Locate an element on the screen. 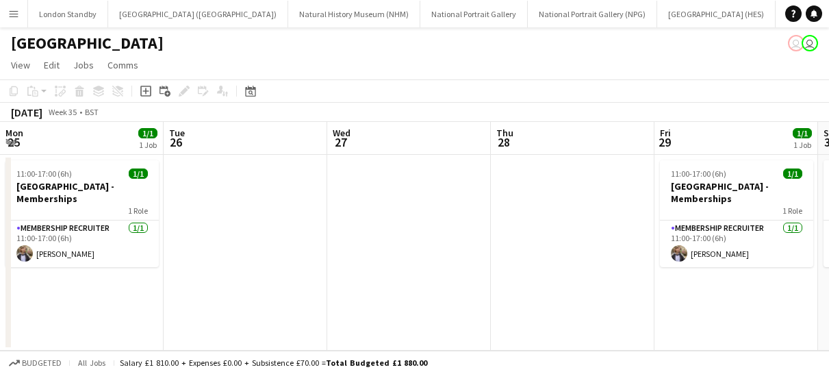  span: 28 is located at coordinates (504, 142).